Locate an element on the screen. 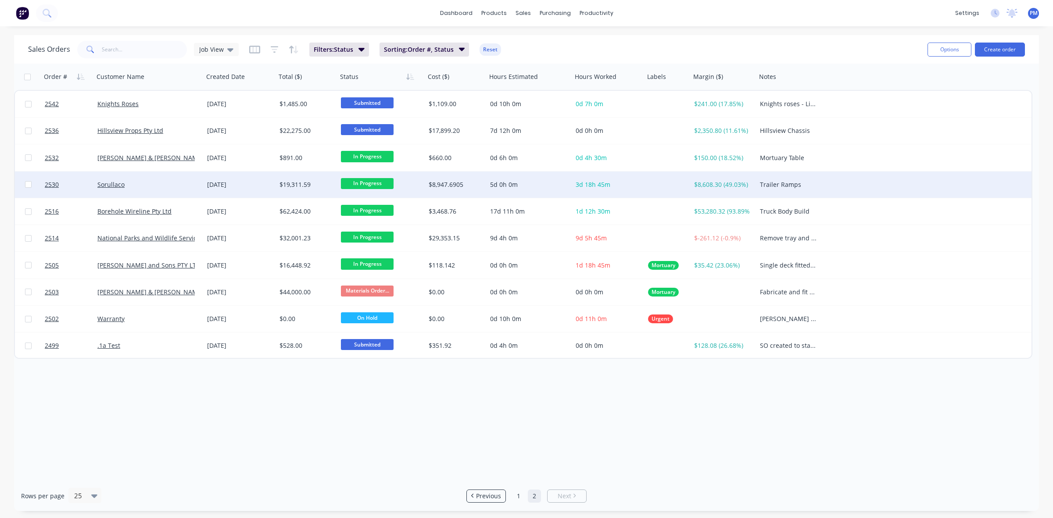  span: Submitted is located at coordinates (367, 129).